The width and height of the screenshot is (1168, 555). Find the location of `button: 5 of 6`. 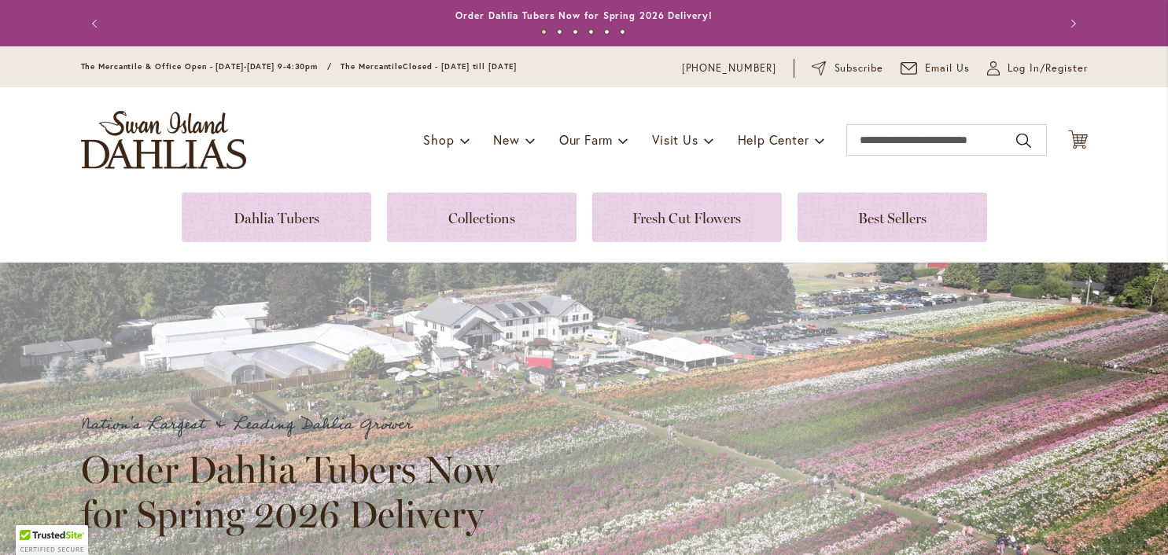

button: 5 of 6 is located at coordinates (607, 31).